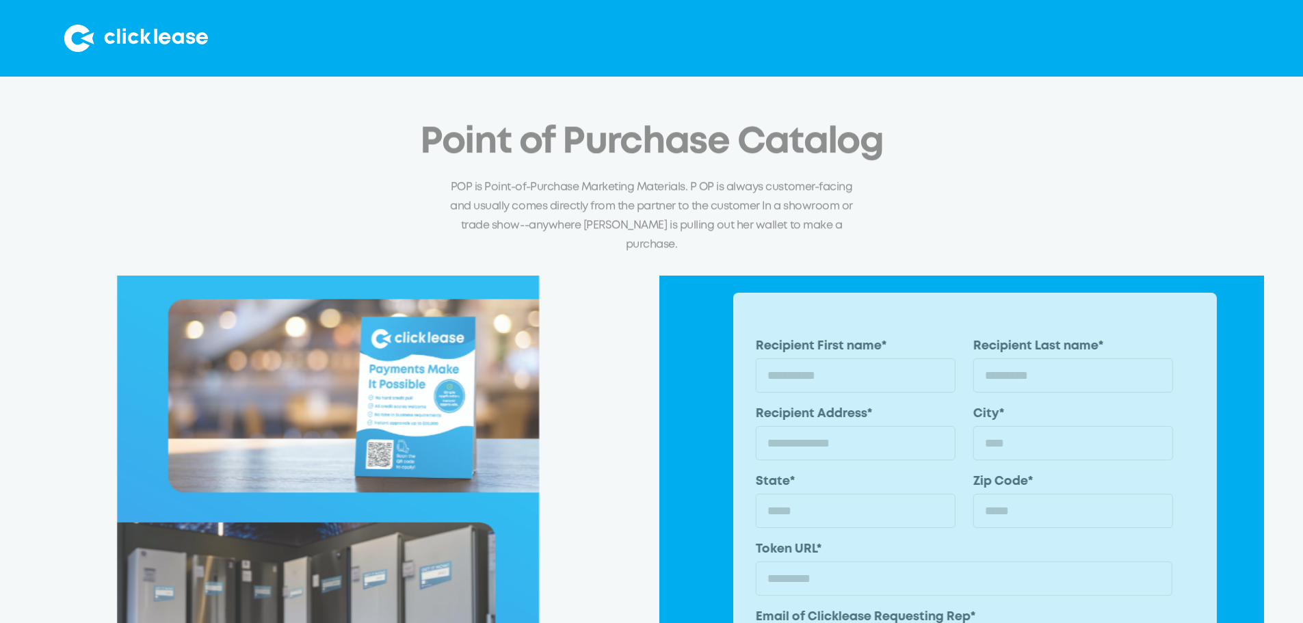 This screenshot has height=623, width=1303. Describe the element at coordinates (652, 216) in the screenshot. I see `p: POP is Point-of-Purchase Marketing Materials. P OP is always customer-facing and usually comes di...` at that location.